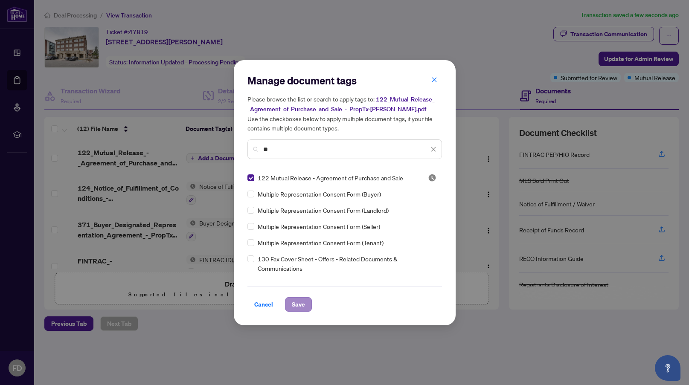 This screenshot has height=385, width=689. I want to click on span: Multiple Representation Consent Form (Seller), so click(319, 226).